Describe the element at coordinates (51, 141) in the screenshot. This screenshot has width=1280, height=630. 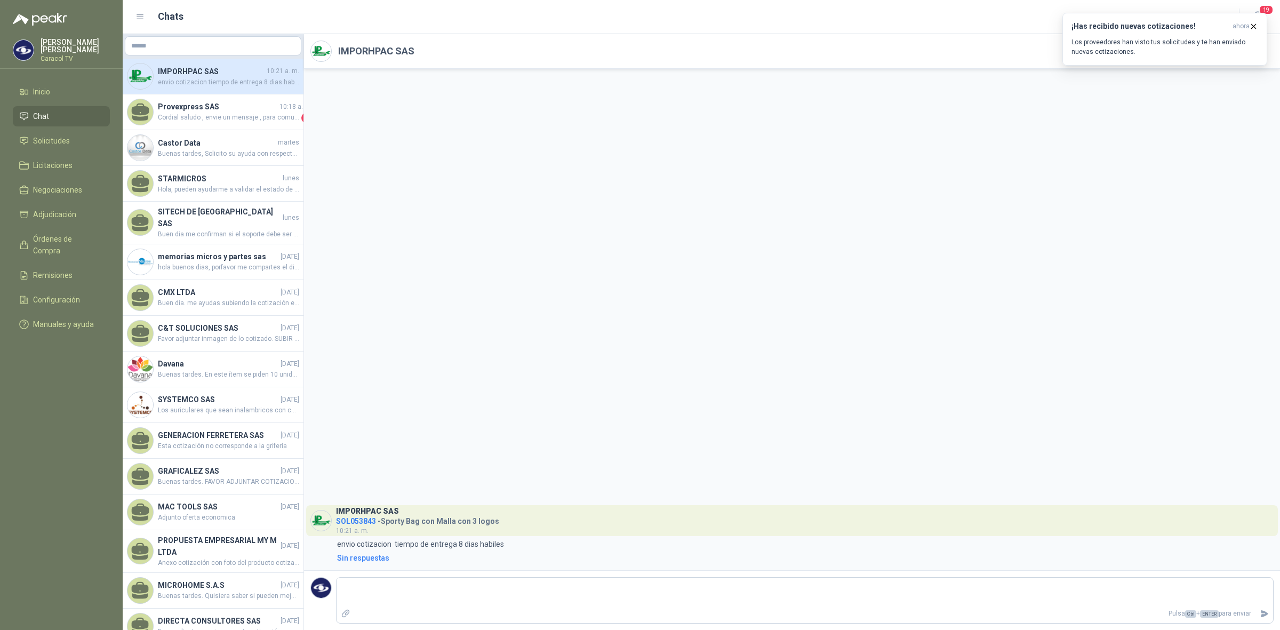
I see `span: Solicitudes` at that location.